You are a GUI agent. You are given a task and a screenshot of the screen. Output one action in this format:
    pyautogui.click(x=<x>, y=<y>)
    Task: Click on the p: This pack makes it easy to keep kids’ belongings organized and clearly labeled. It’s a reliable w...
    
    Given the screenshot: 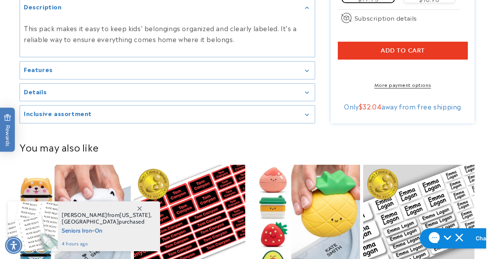 What is the action you would take?
    pyautogui.click(x=167, y=34)
    